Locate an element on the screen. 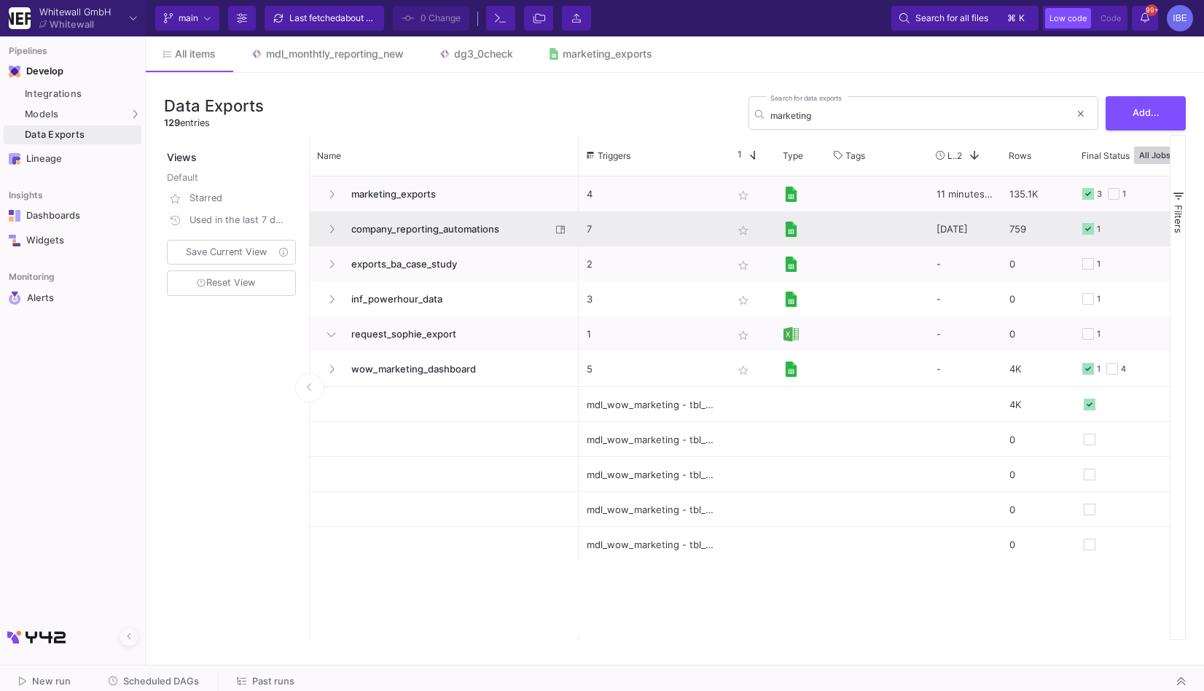 The height and width of the screenshot is (691, 1204). span: All items is located at coordinates (195, 54).